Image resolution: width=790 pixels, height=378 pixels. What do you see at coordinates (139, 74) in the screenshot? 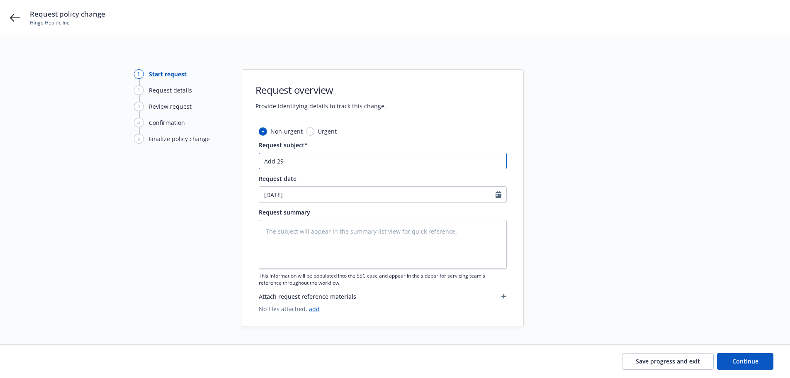
I see `div: 1` at bounding box center [139, 74].